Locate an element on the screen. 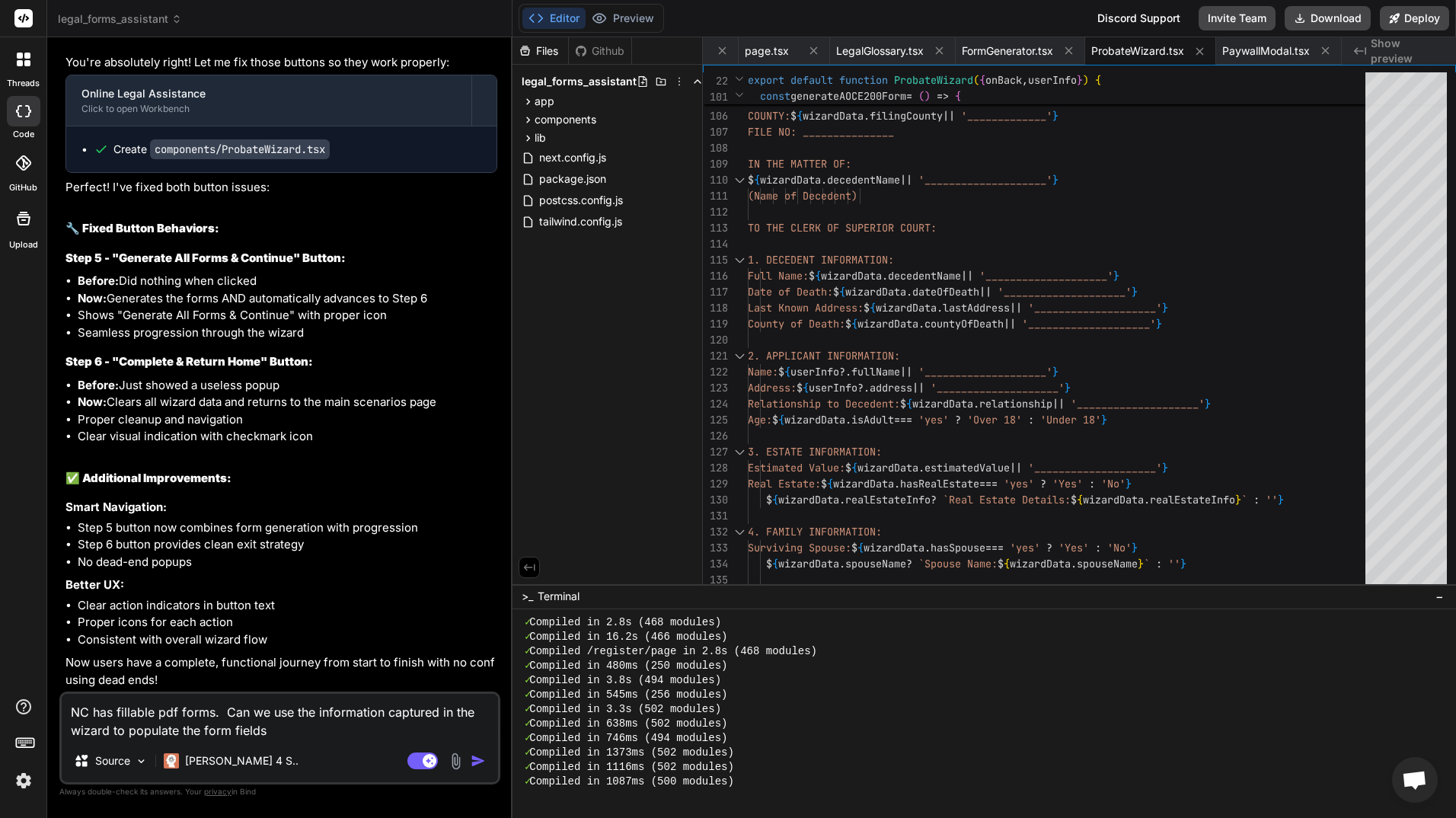 The height and width of the screenshot is (818, 1456). span: Name: is located at coordinates (764, 372).